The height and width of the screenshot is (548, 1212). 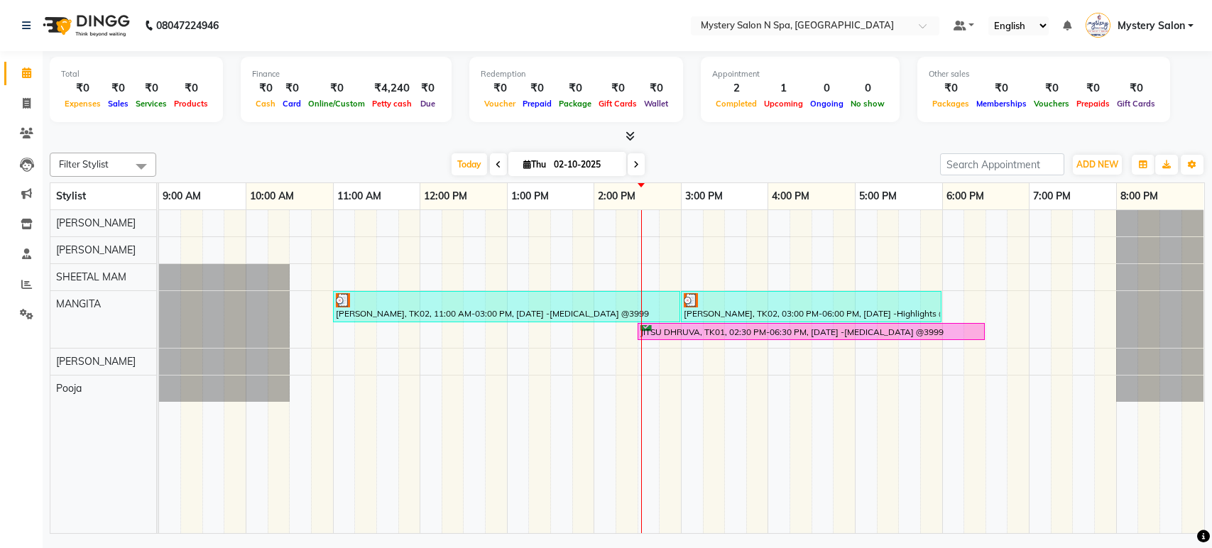 What do you see at coordinates (91, 277) in the screenshot?
I see `span: SHEETAL MAM` at bounding box center [91, 277].